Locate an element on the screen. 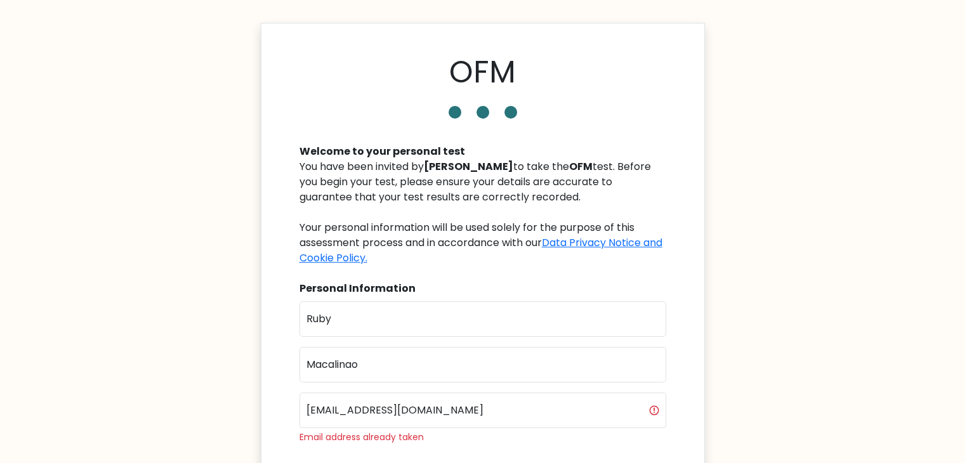  input: First name is located at coordinates (483, 319).